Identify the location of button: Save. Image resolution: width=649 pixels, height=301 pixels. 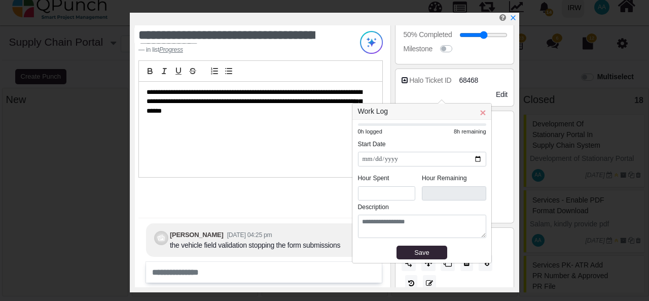
(422, 252).